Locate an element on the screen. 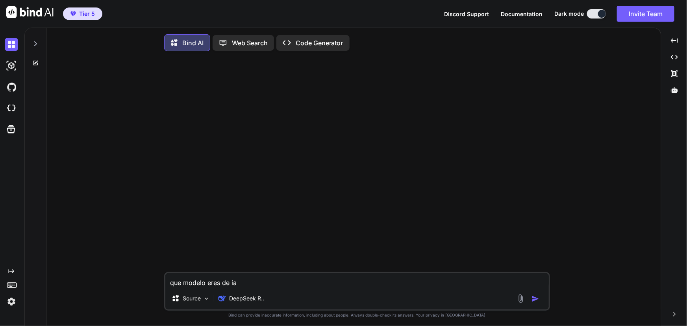  p: Code Generator is located at coordinates (319, 43).